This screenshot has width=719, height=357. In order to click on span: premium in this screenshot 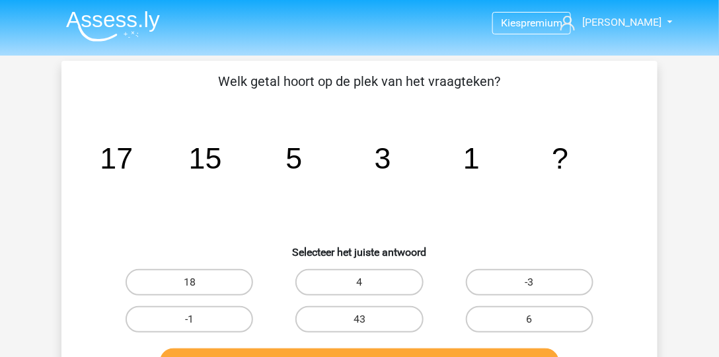, I will do `click(541, 22)`.